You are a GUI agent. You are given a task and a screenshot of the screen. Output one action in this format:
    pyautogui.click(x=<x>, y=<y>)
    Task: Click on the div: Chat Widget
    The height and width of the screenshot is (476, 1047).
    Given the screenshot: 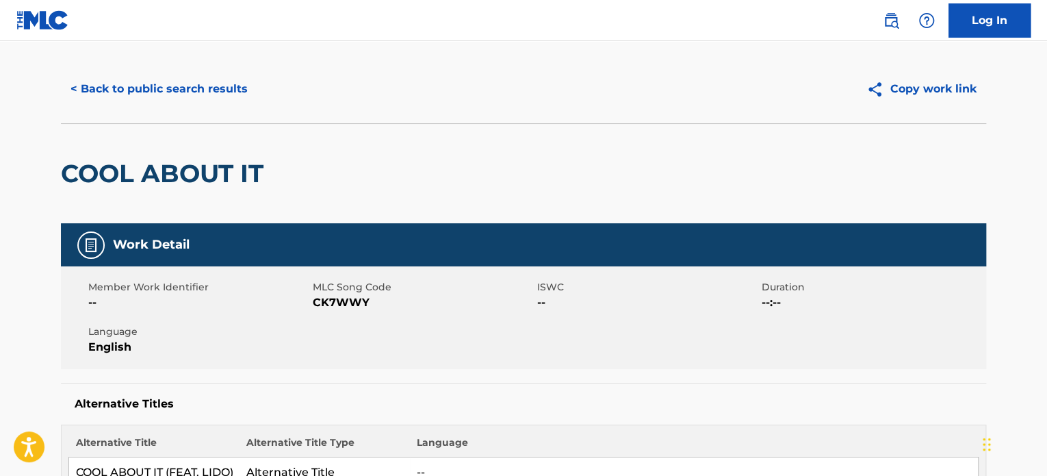 What is the action you would take?
    pyautogui.click(x=1013, y=443)
    